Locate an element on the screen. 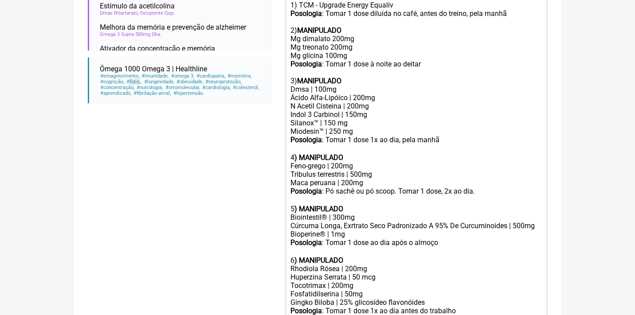 This screenshot has width=635, height=315. span: Ômega 1000 Omega 3 | Healthline is located at coordinates (153, 69).